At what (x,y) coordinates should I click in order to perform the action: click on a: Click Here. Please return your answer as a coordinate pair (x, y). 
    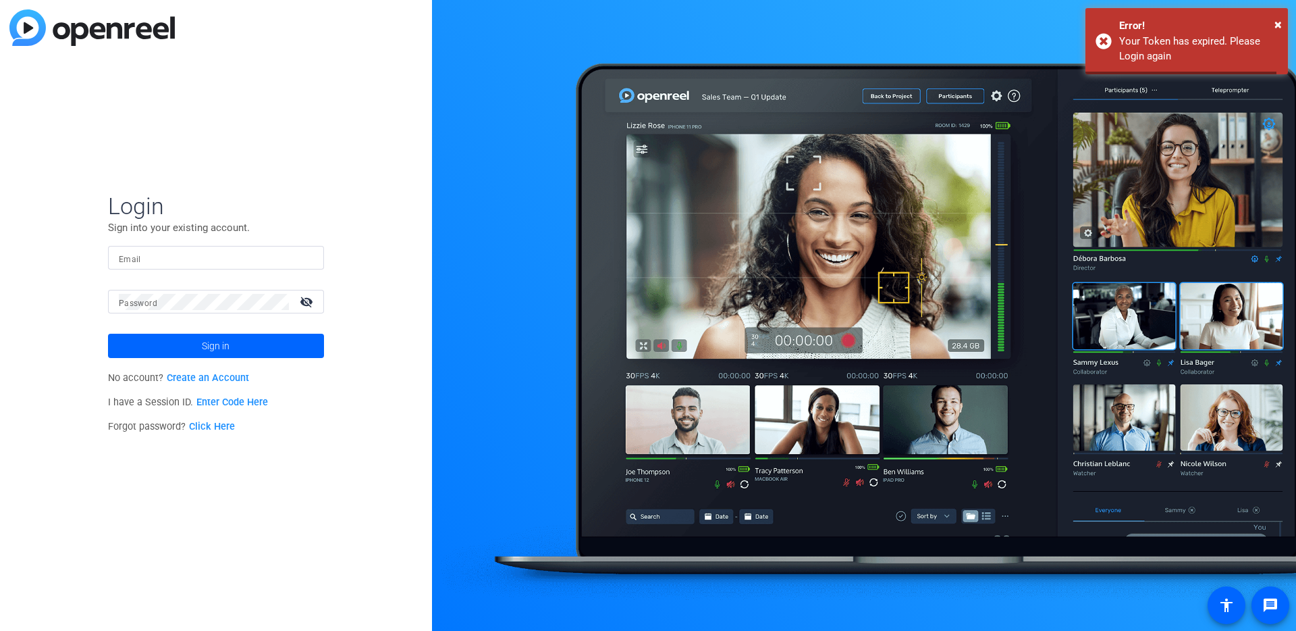
    Looking at the image, I should click on (212, 426).